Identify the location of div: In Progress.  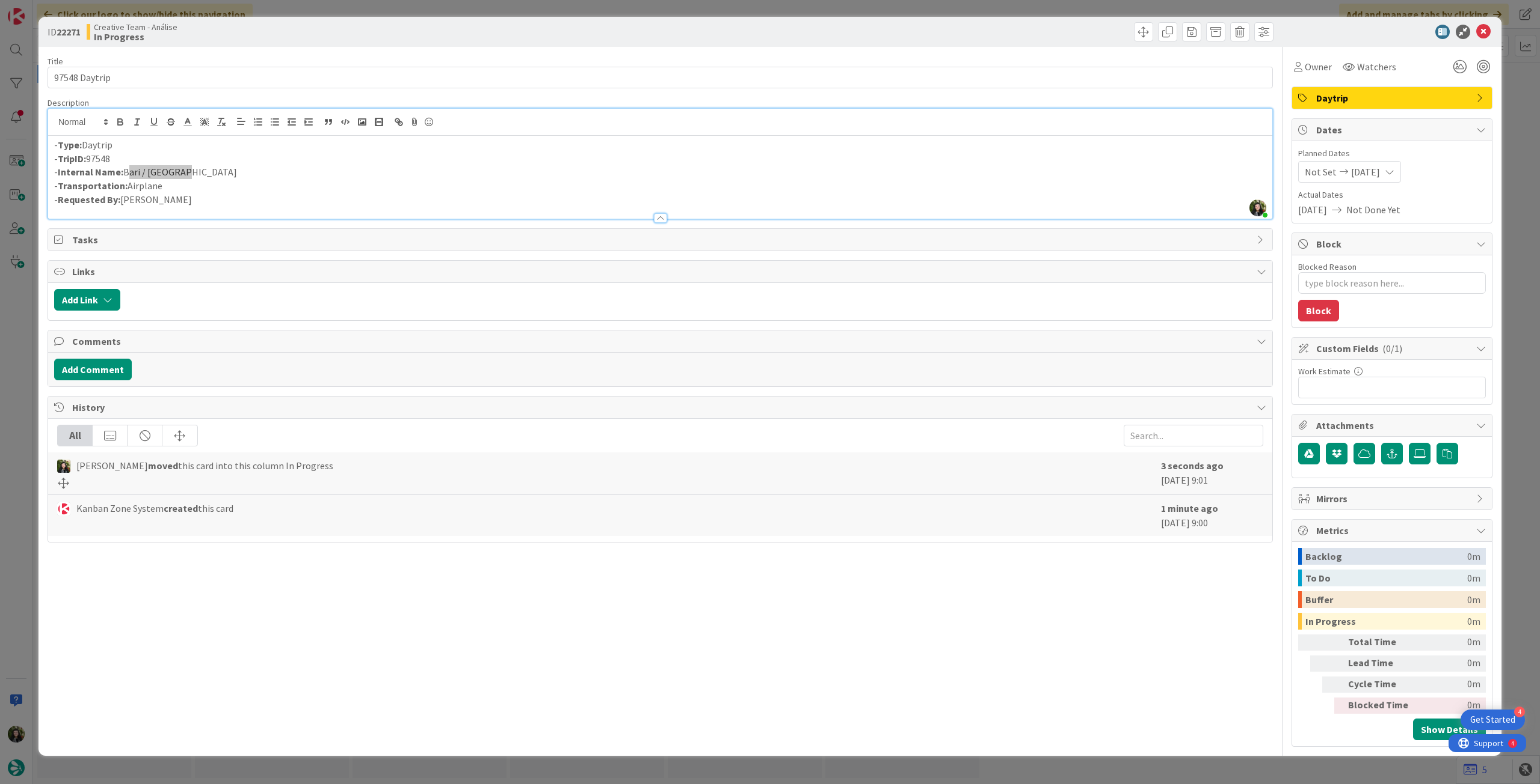
(1386, 621).